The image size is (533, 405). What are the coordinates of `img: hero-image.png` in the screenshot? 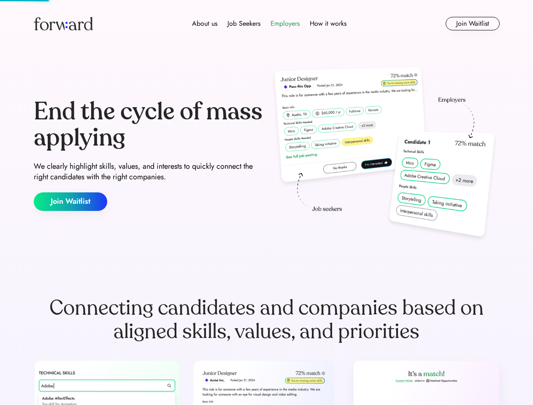 It's located at (385, 155).